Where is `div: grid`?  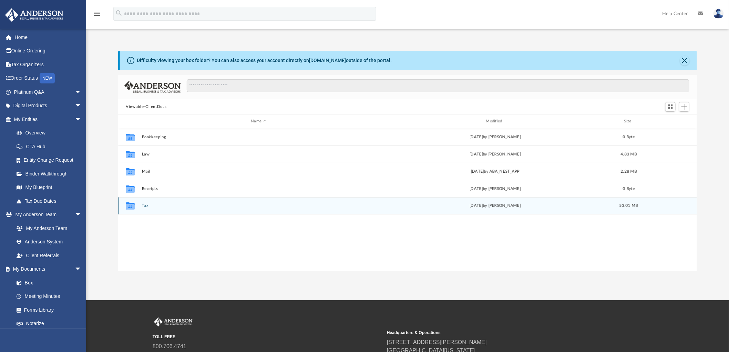
div: grid is located at coordinates (407, 199).